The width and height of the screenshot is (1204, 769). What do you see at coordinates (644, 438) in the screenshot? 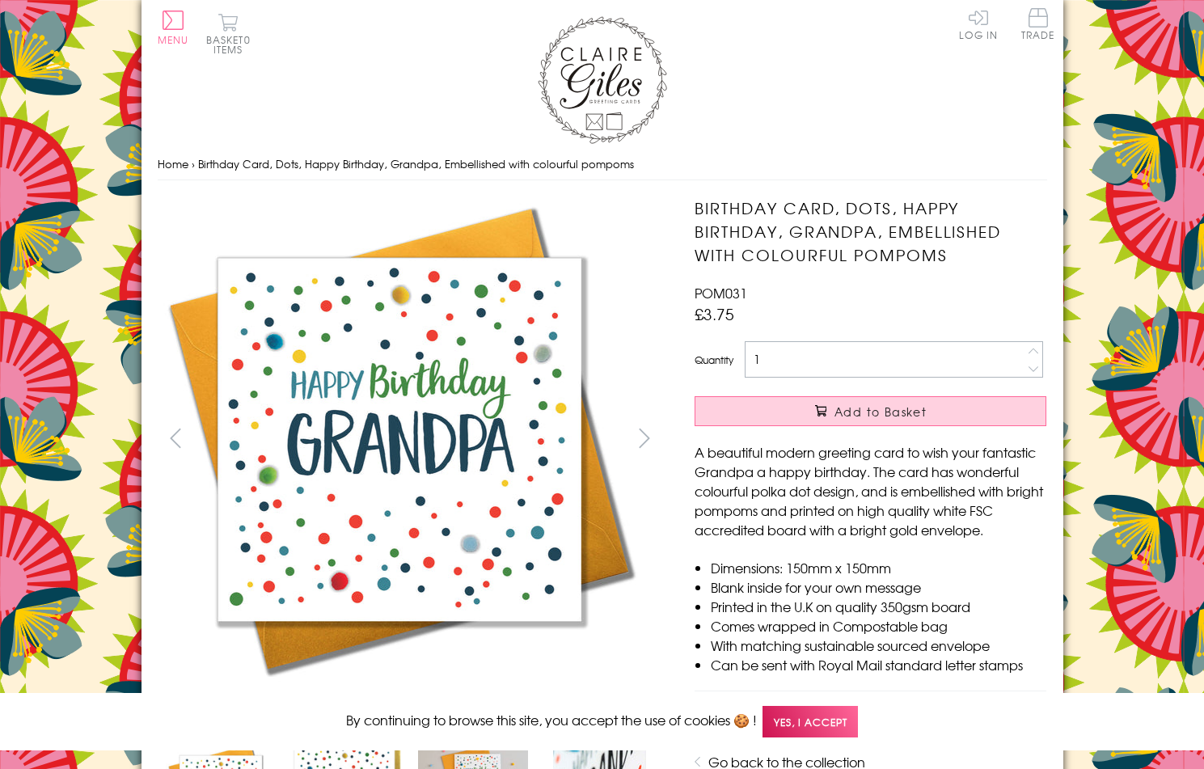
I see `button: next` at bounding box center [644, 438].